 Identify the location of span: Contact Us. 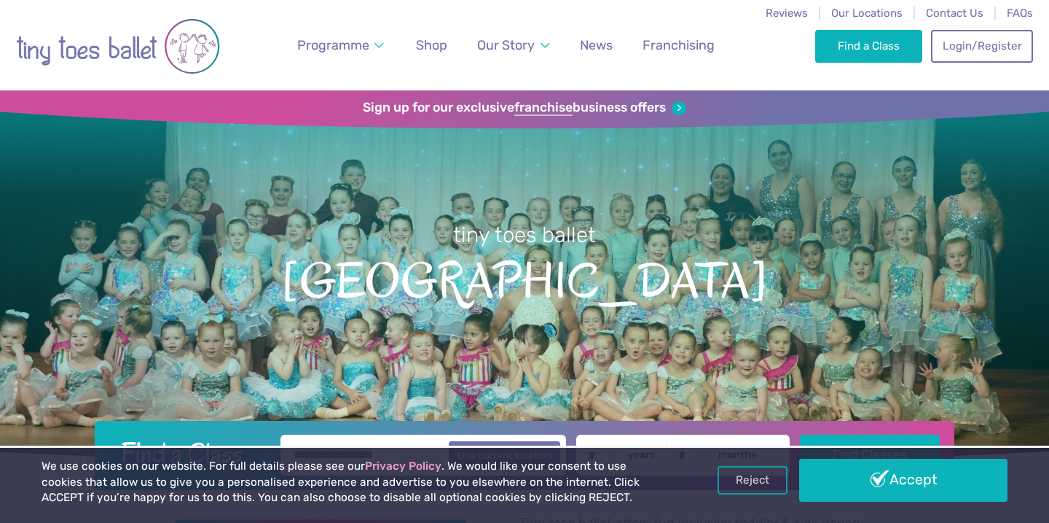
(955, 13).